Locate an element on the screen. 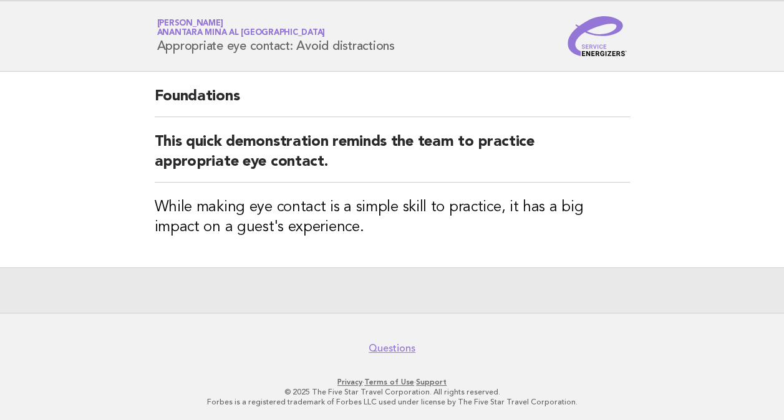 This screenshot has width=784, height=420. p: © 2025 The Five Star Travel Corporation. All rights reserved. is located at coordinates (392, 392).